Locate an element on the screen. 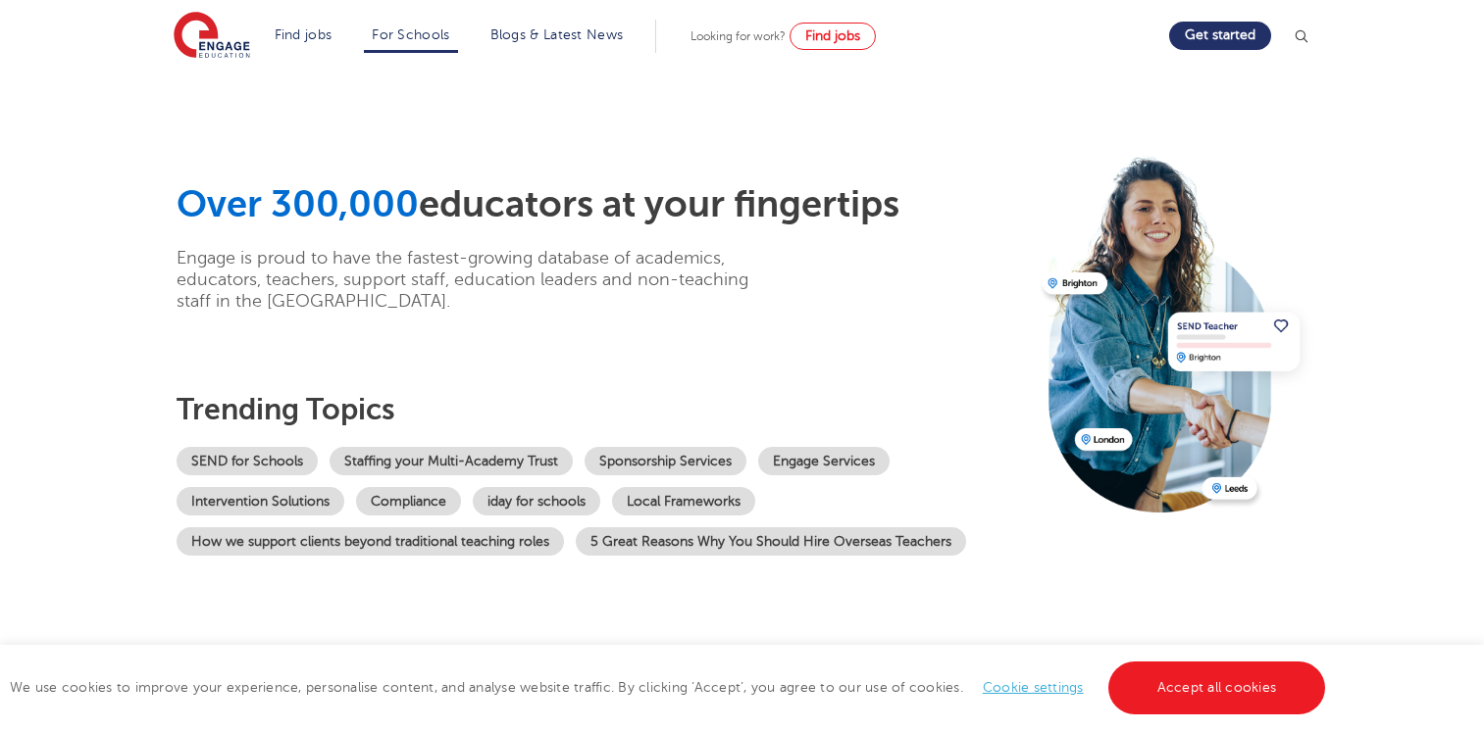 This screenshot has width=1484, height=731. a: Sponsorship Services is located at coordinates (665, 461).